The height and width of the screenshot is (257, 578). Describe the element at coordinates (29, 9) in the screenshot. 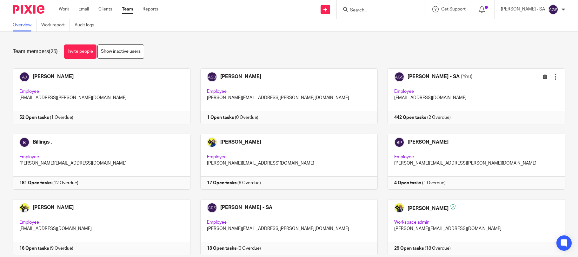

I see `img: Pixie` at that location.